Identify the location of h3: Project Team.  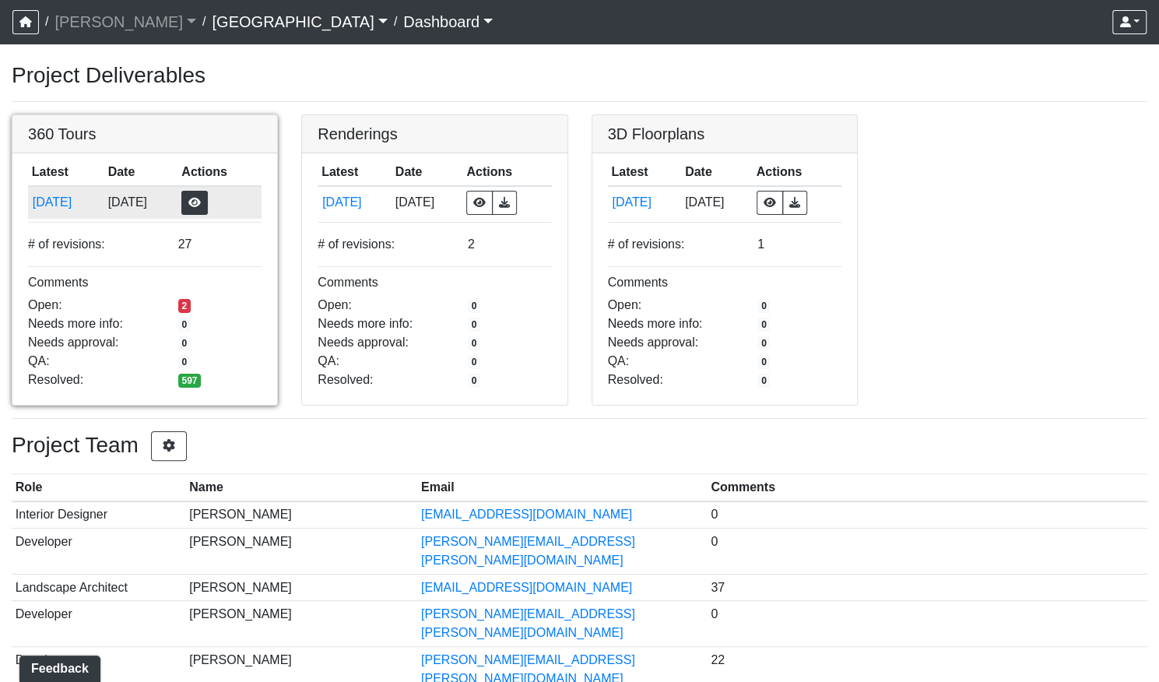
(579, 446).